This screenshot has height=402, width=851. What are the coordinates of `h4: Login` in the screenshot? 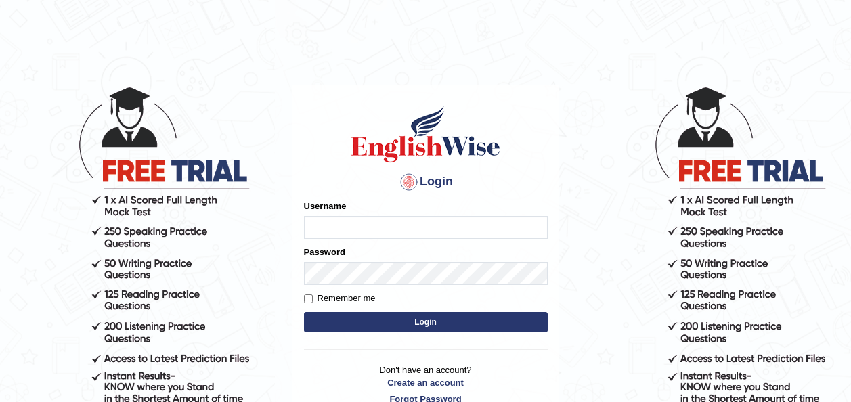 It's located at (426, 182).